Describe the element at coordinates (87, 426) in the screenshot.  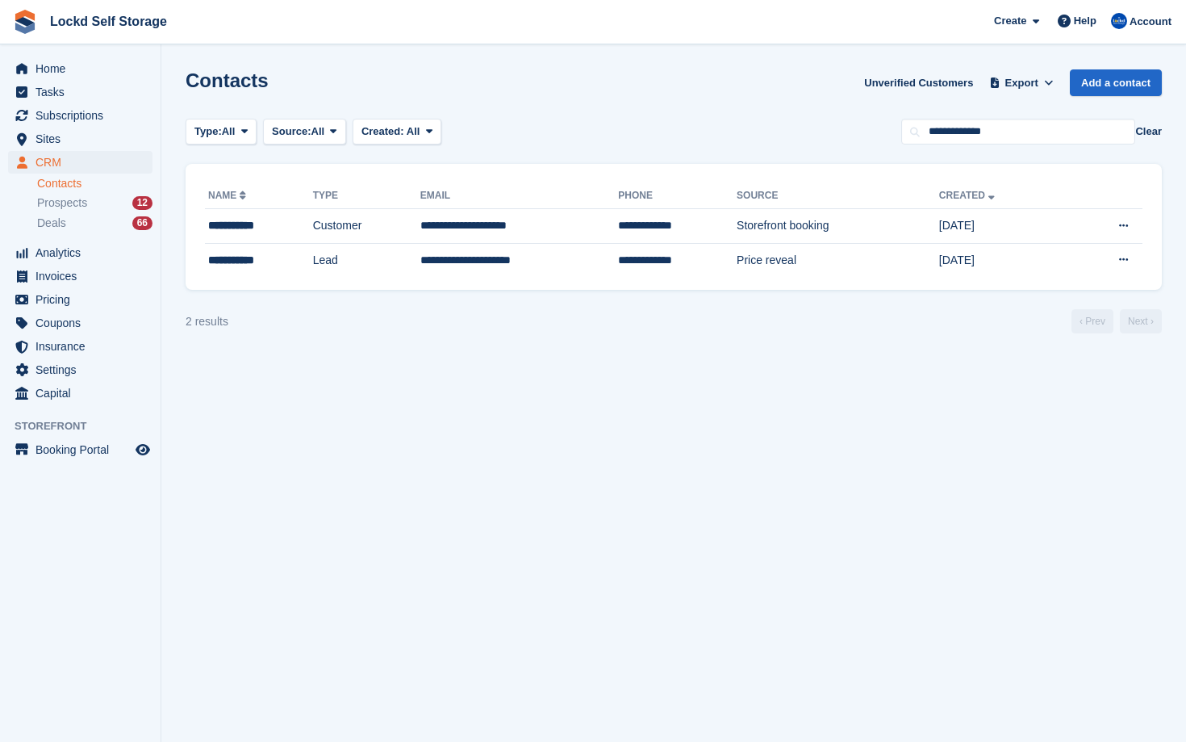
I see `span: Storefront` at that location.